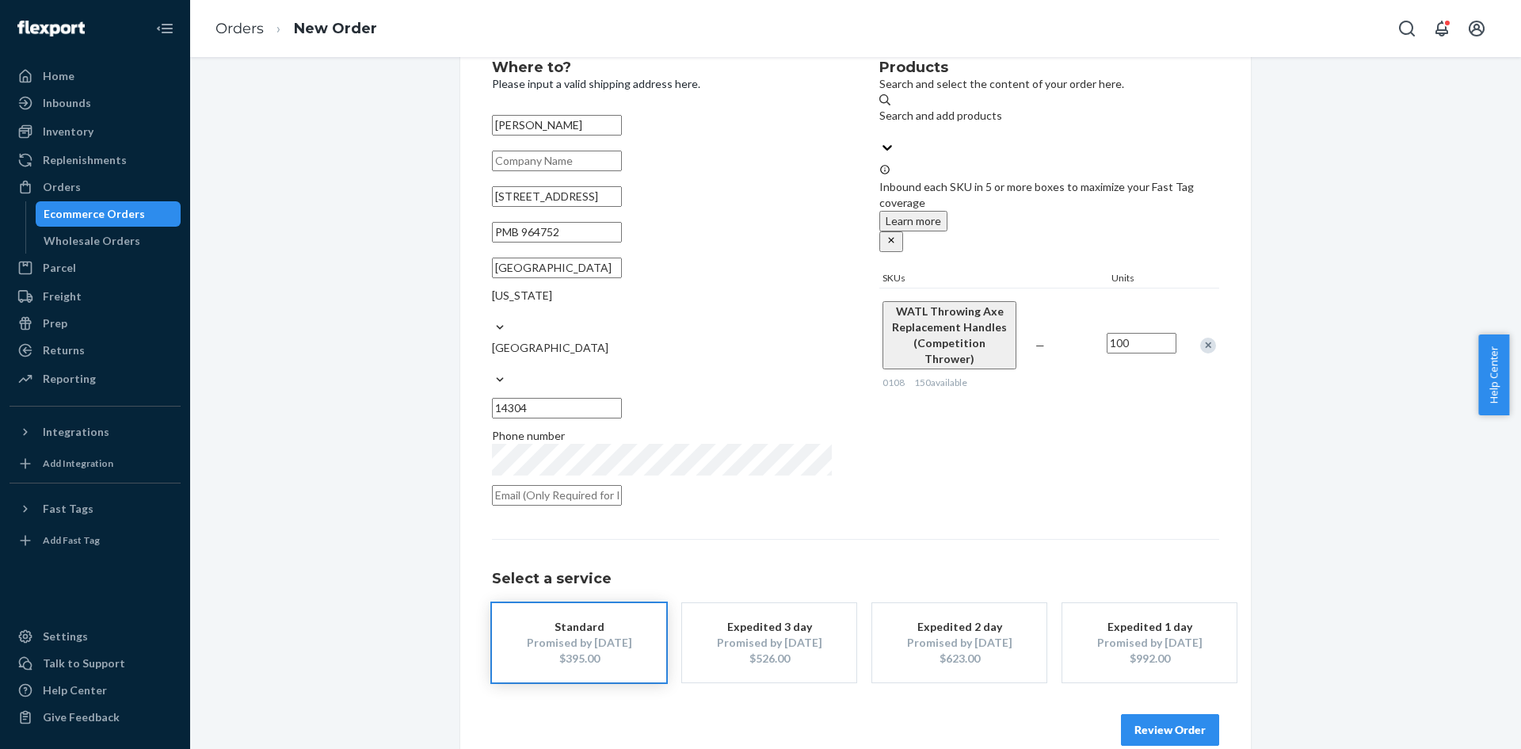 The image size is (1521, 749). I want to click on input: Street Address 2 (Optional), so click(557, 232).